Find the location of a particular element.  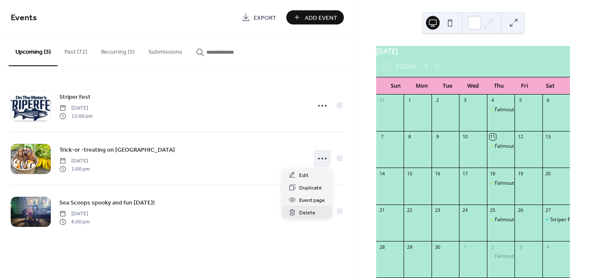

span: 12:00 pm is located at coordinates (76, 116).